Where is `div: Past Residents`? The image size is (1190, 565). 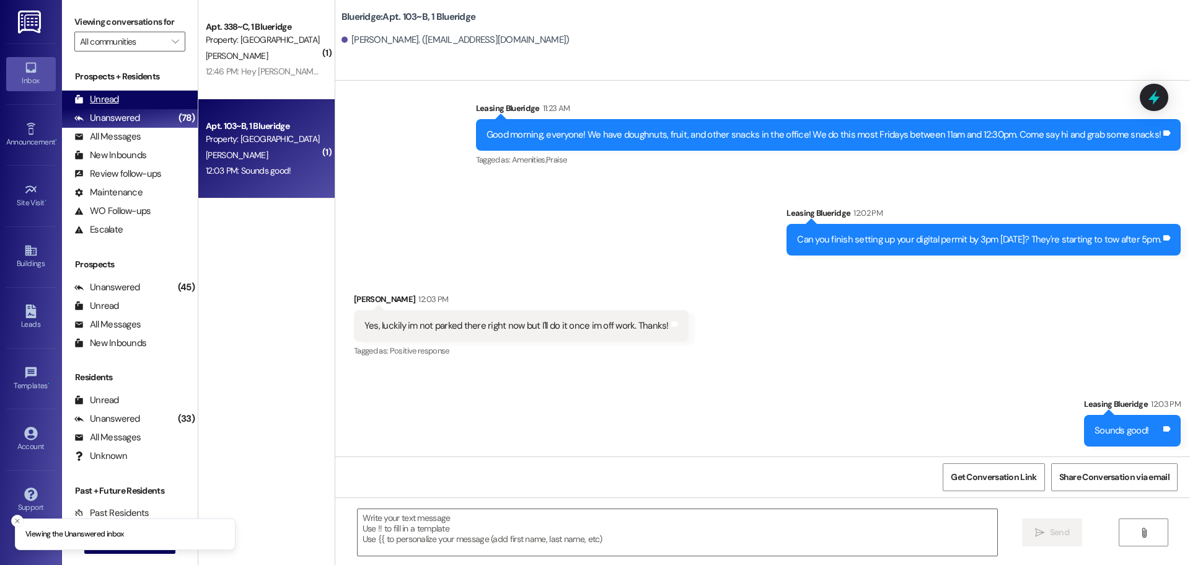
div: Past Residents is located at coordinates (112, 513).